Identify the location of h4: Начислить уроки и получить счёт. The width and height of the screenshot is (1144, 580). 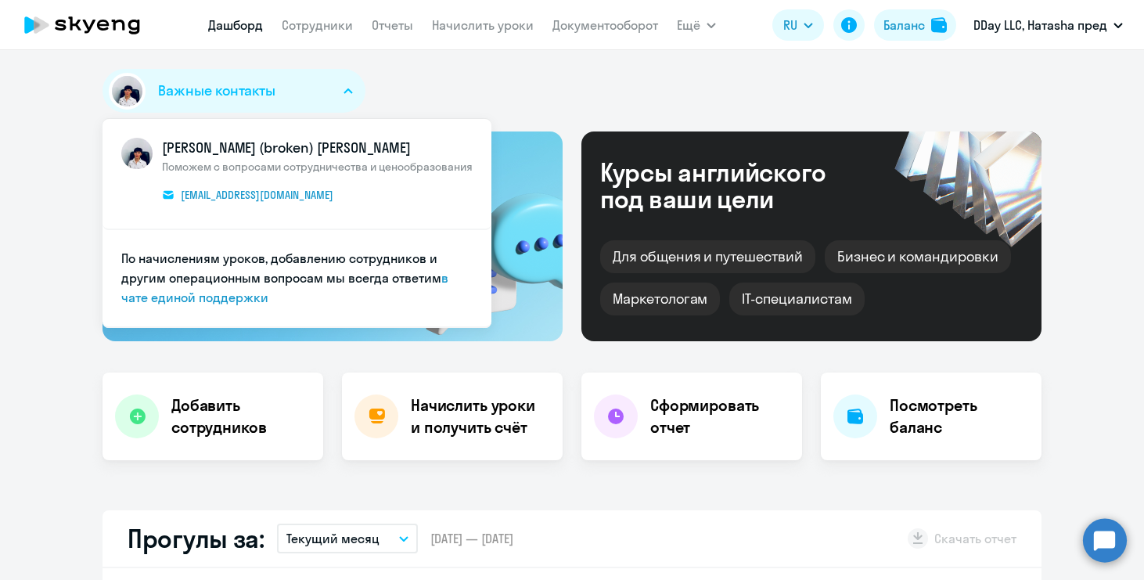
(479, 416).